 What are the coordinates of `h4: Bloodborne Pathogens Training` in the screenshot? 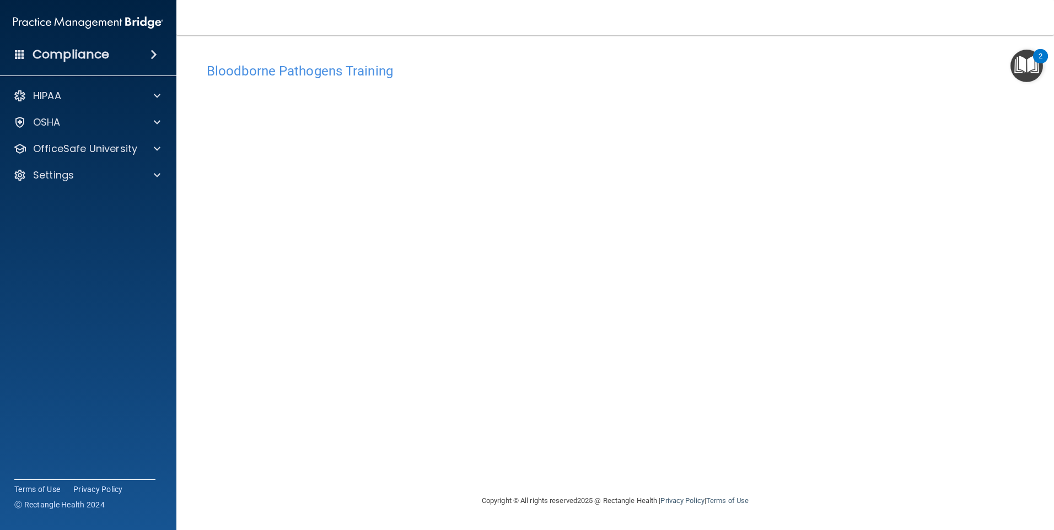 It's located at (615, 71).